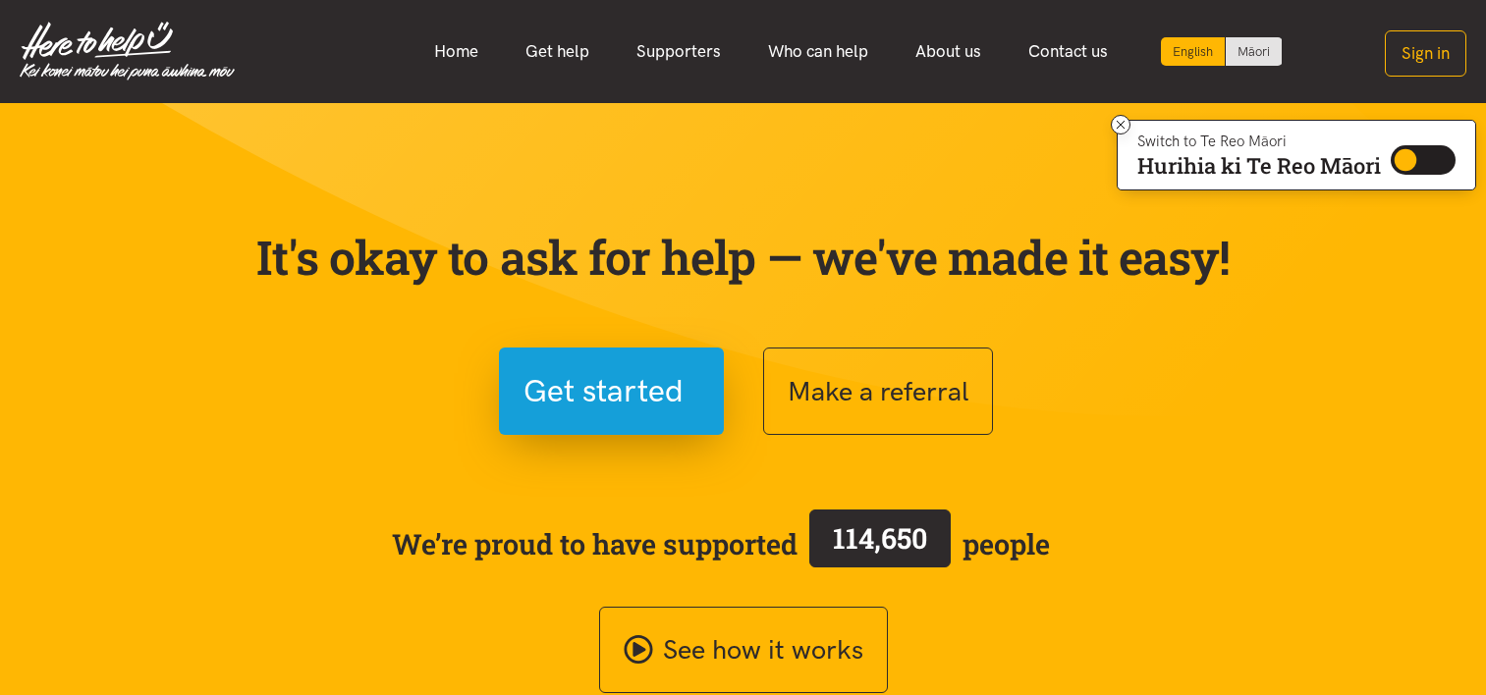 Image resolution: width=1486 pixels, height=695 pixels. I want to click on a: Get help, so click(557, 51).